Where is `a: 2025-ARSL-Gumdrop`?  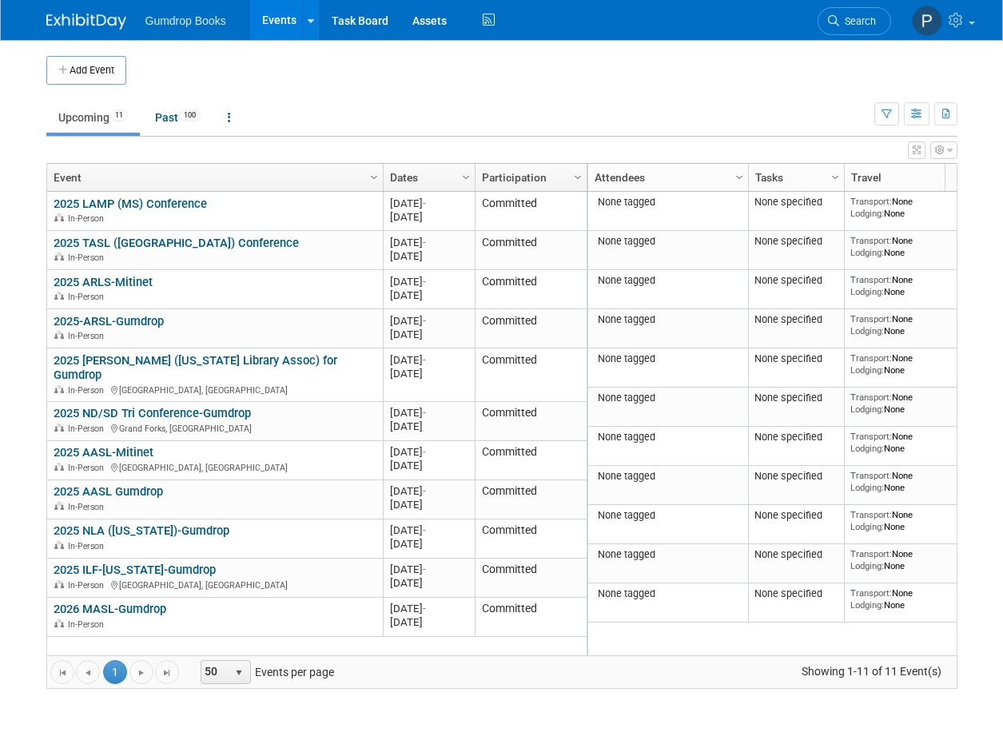 a: 2025-ARSL-Gumdrop is located at coordinates (109, 321).